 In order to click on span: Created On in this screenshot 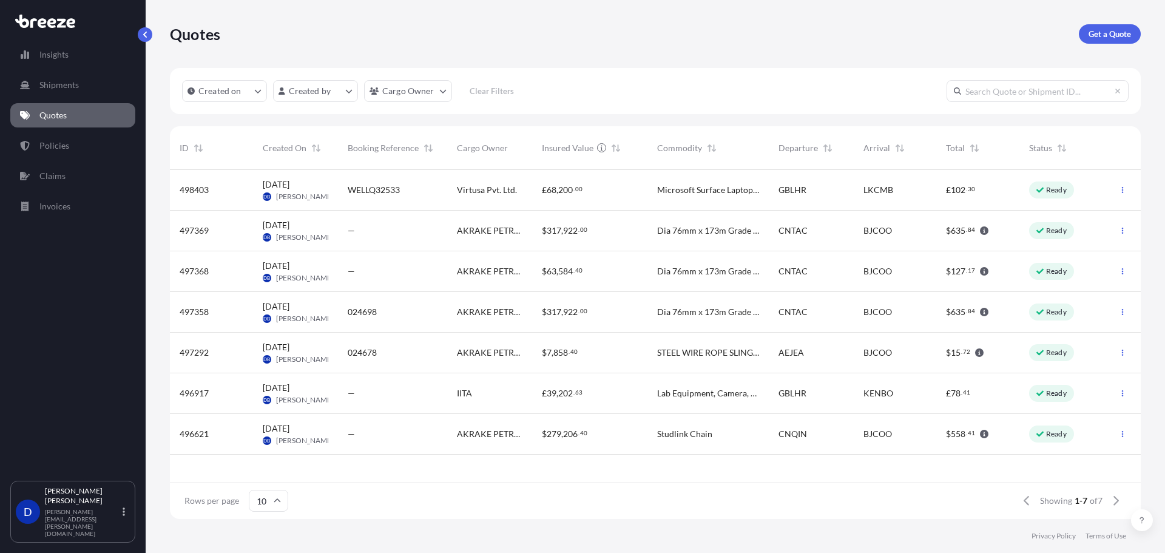, I will do `click(285, 148)`.